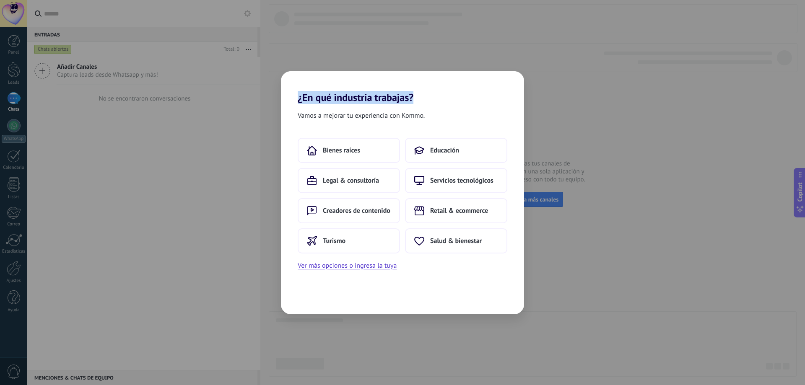  I want to click on button: Educación, so click(456, 150).